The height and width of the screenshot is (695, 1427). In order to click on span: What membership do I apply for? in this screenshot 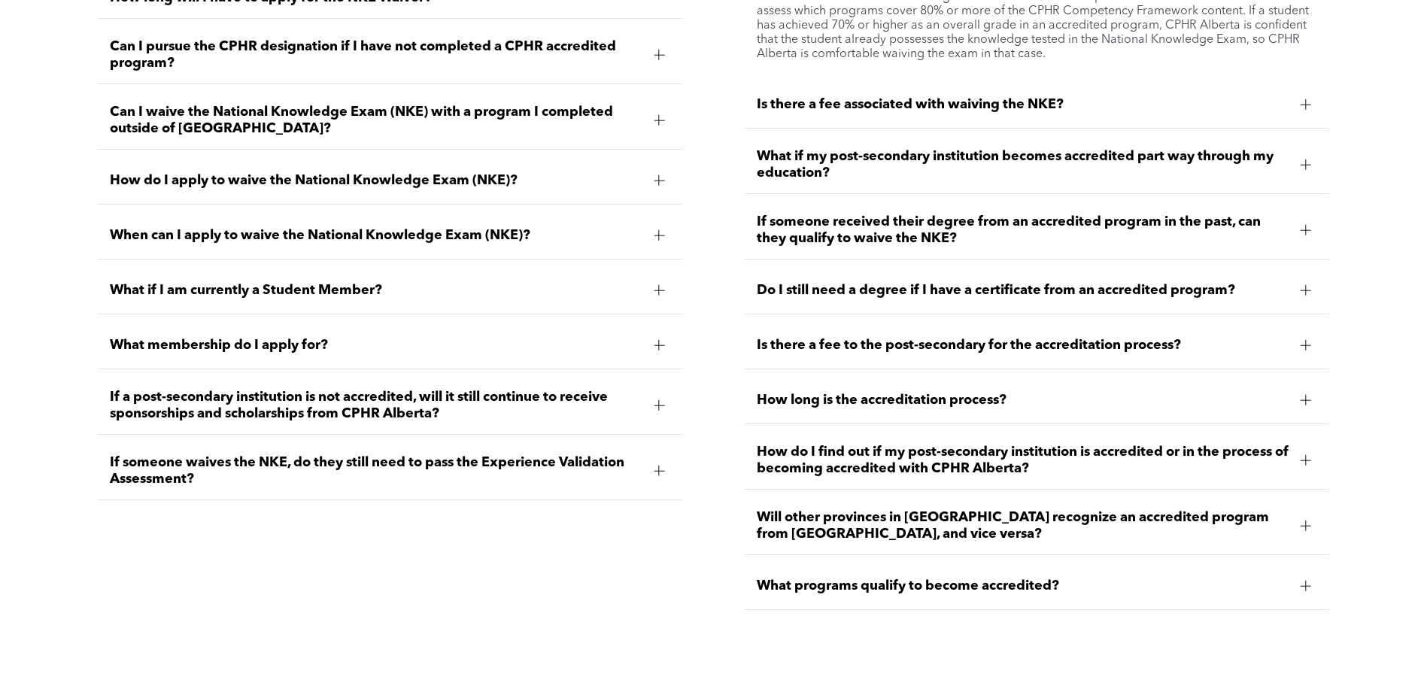, I will do `click(376, 345)`.